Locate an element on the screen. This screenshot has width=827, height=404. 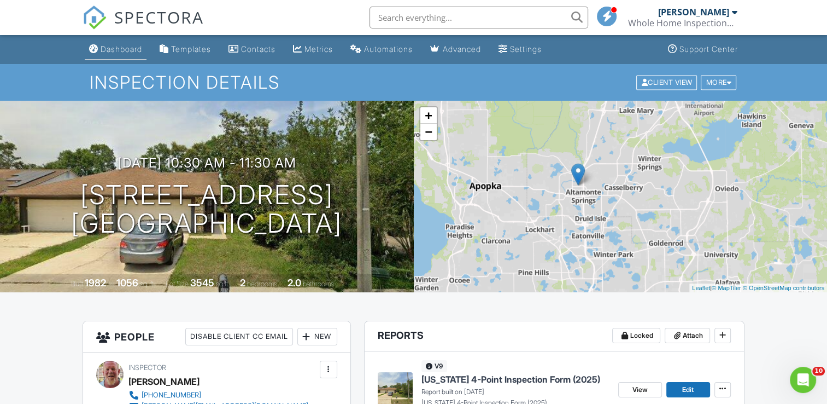
a: Settings is located at coordinates (520, 49).